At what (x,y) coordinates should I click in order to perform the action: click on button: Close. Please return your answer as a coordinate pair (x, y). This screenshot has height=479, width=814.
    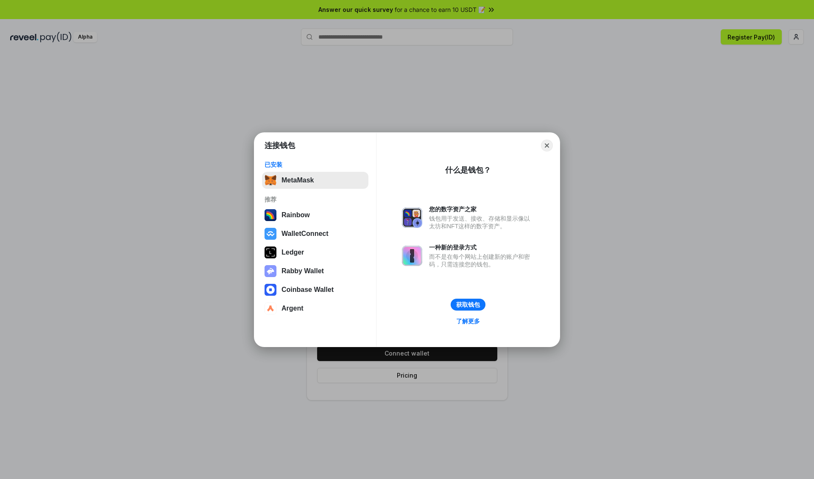
    Looking at the image, I should click on (547, 145).